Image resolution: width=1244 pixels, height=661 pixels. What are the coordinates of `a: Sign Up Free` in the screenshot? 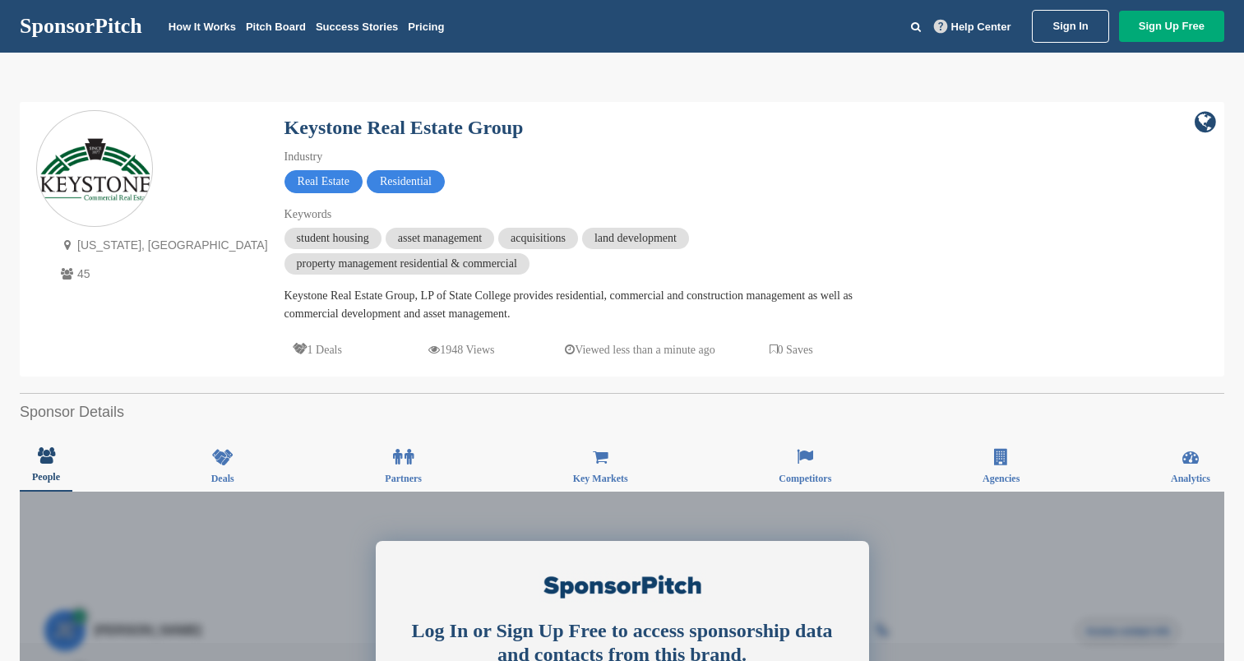 It's located at (1171, 26).